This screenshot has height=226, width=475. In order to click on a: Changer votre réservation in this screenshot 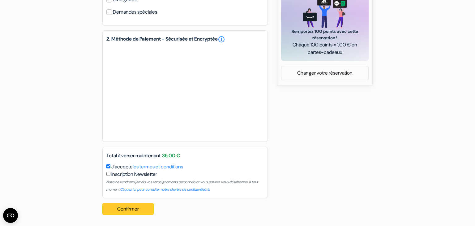, I will do `click(324, 73)`.